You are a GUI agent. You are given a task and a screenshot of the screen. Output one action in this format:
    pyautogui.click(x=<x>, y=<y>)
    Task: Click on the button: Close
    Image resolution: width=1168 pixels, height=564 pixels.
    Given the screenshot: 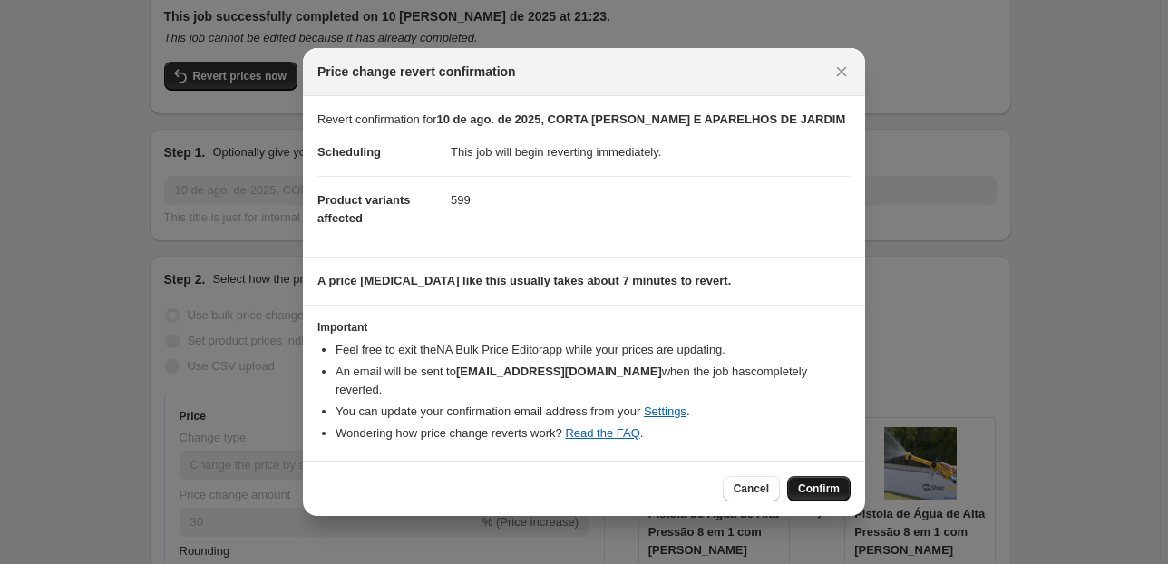 What is the action you would take?
    pyautogui.click(x=842, y=72)
    